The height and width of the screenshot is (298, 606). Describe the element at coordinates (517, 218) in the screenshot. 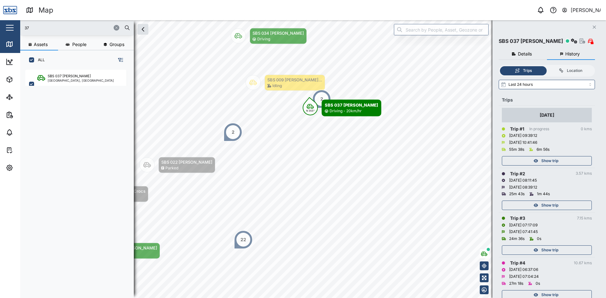

I see `div: Trip # 3` at that location.